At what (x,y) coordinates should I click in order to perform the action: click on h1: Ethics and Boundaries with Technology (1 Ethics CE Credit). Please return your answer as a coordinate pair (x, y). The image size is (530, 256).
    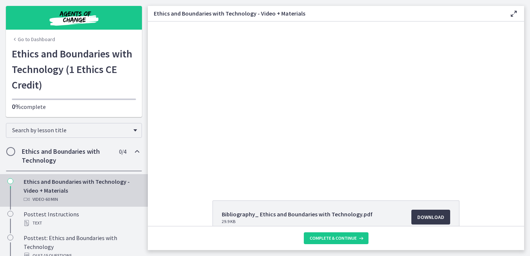
    Looking at the image, I should click on (74, 69).